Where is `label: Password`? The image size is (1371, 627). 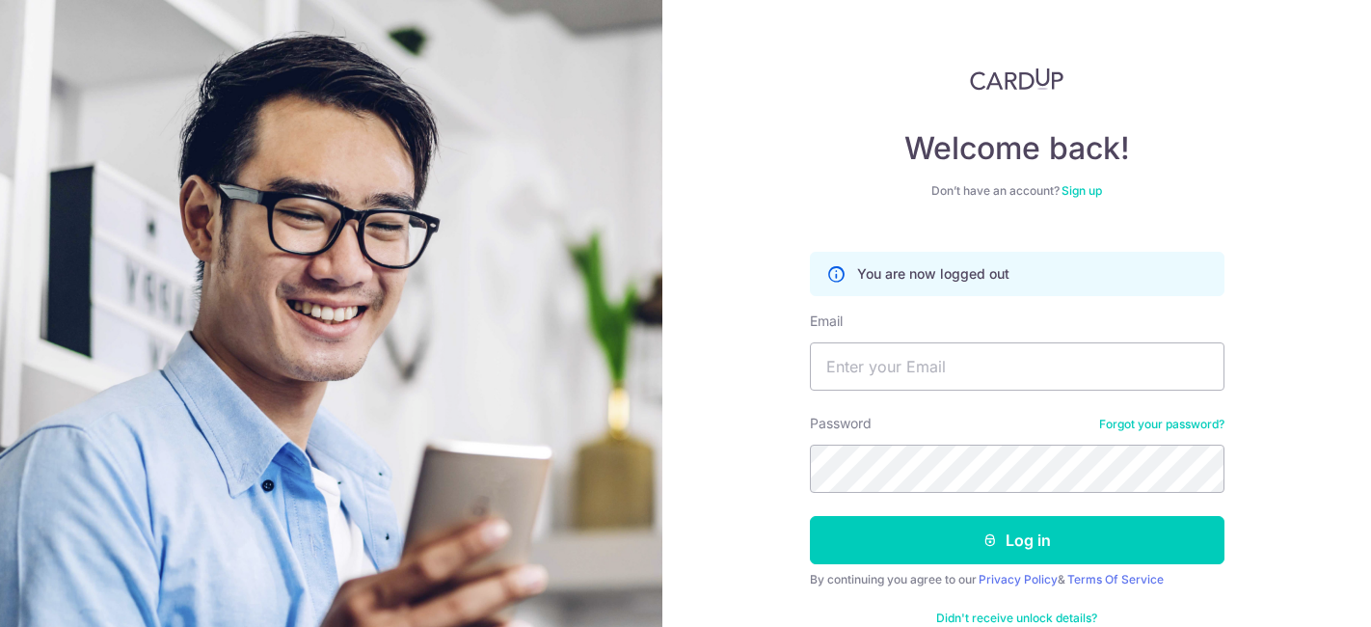 label: Password is located at coordinates (841, 423).